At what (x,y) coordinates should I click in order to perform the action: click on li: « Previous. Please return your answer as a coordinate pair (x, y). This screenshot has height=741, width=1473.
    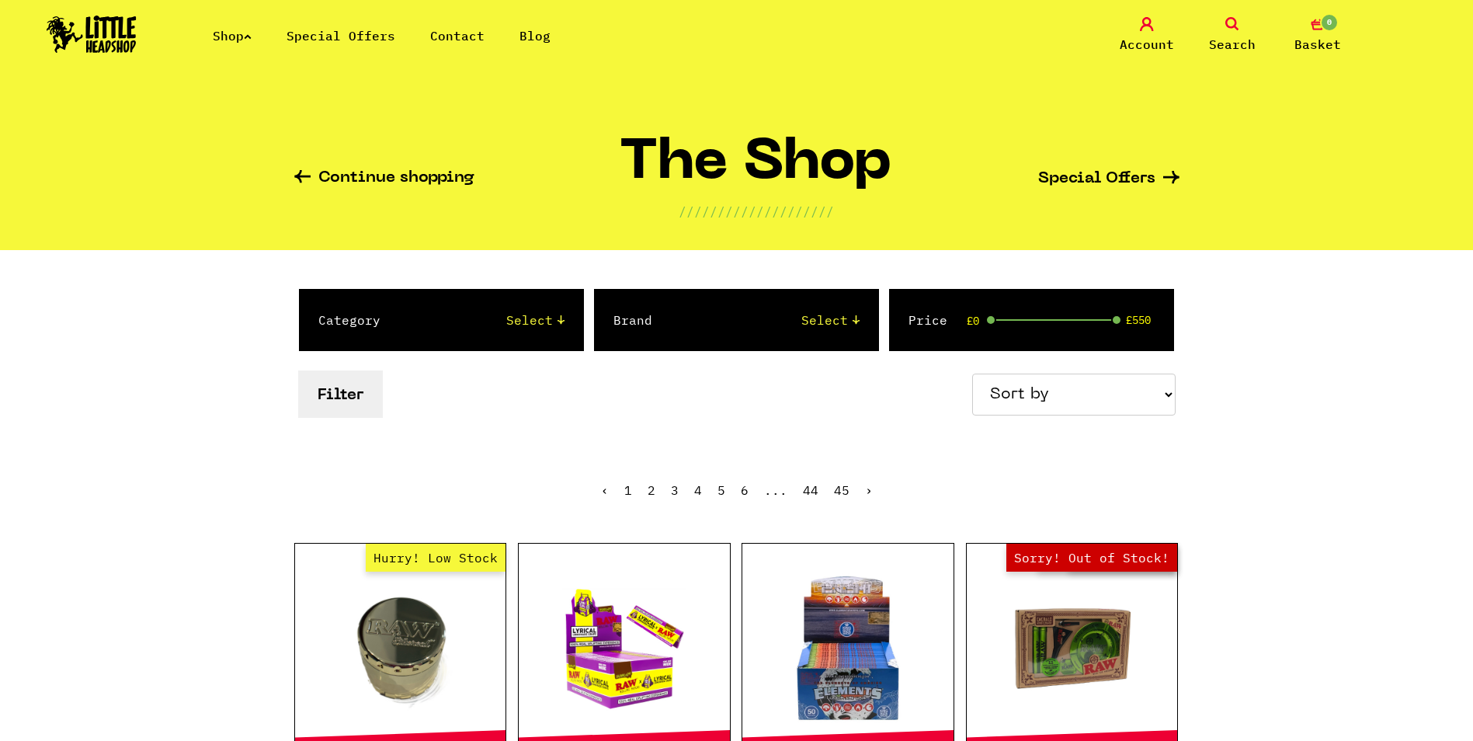
    Looking at the image, I should click on (605, 490).